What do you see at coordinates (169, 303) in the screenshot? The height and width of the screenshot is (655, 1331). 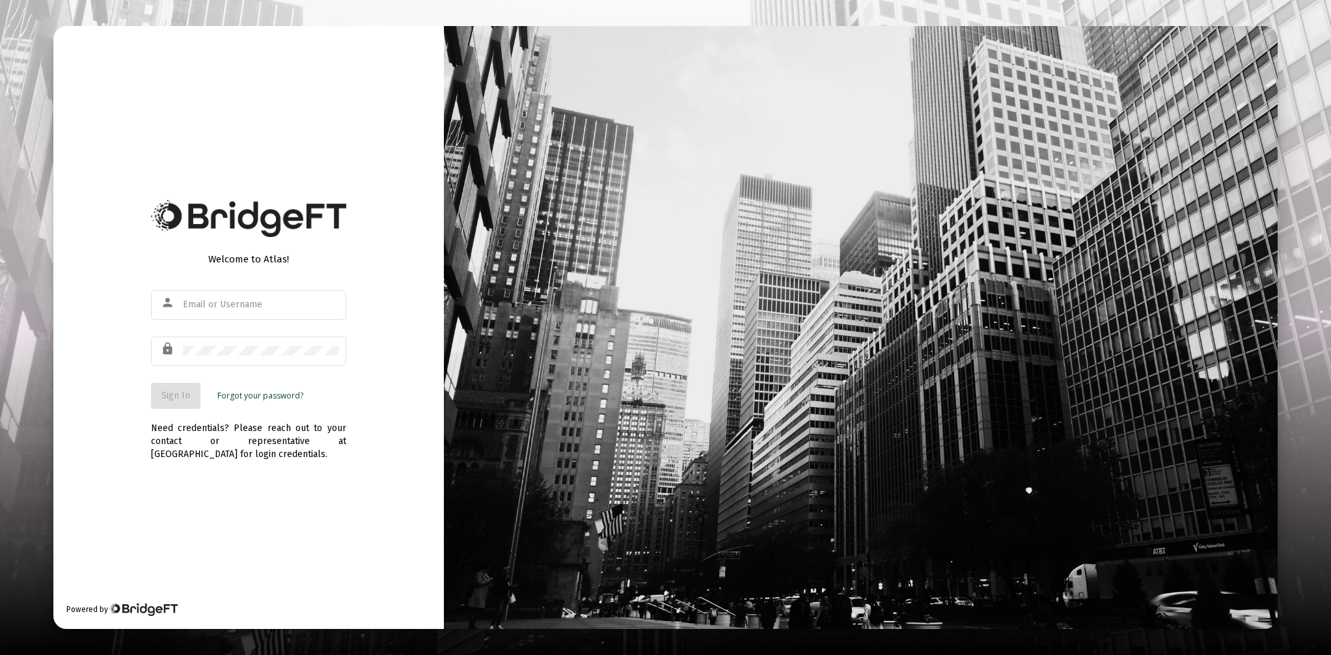 I see `mat-icon: person` at bounding box center [169, 303].